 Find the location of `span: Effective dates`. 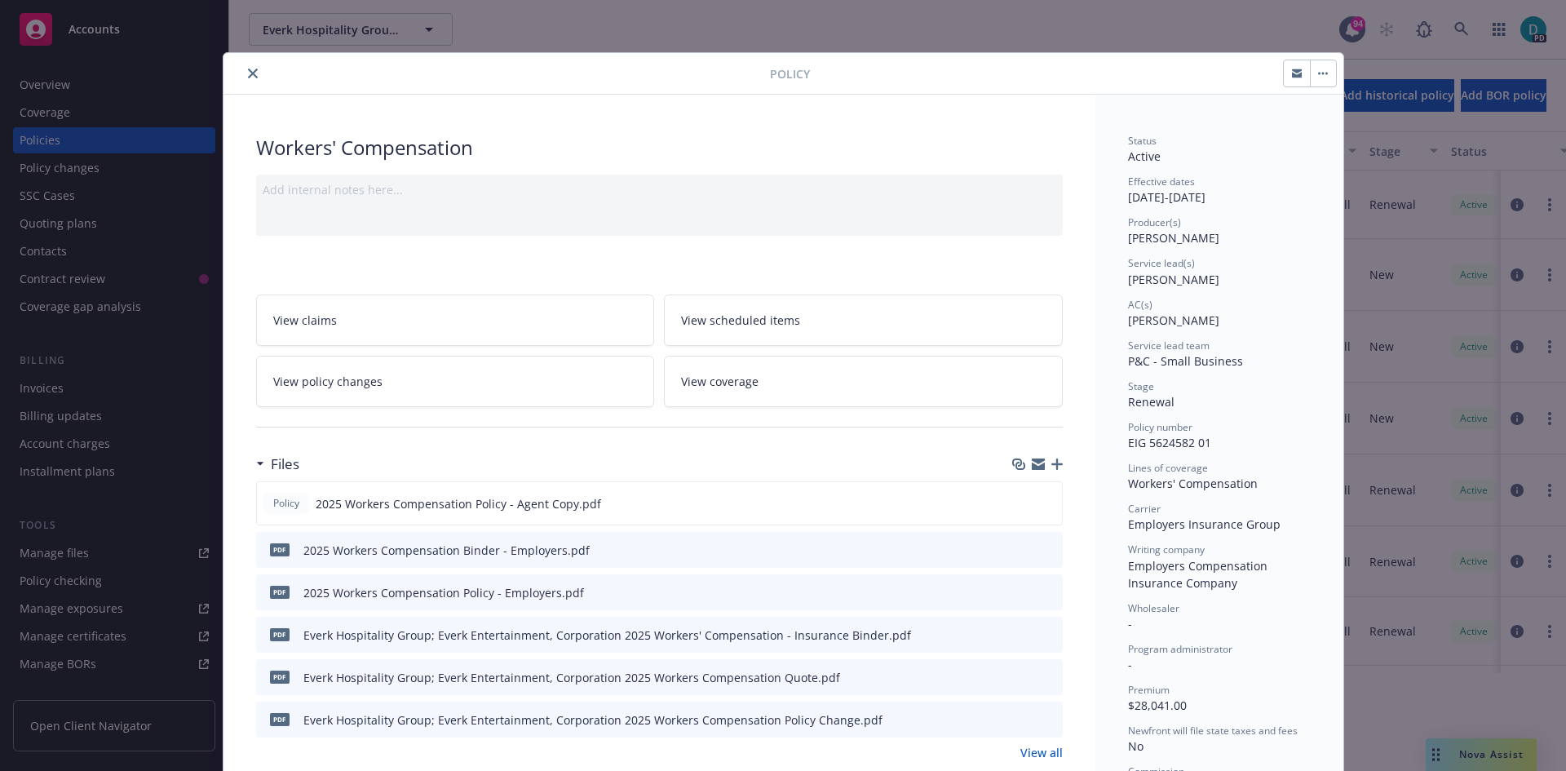

span: Effective dates is located at coordinates (1161, 181).